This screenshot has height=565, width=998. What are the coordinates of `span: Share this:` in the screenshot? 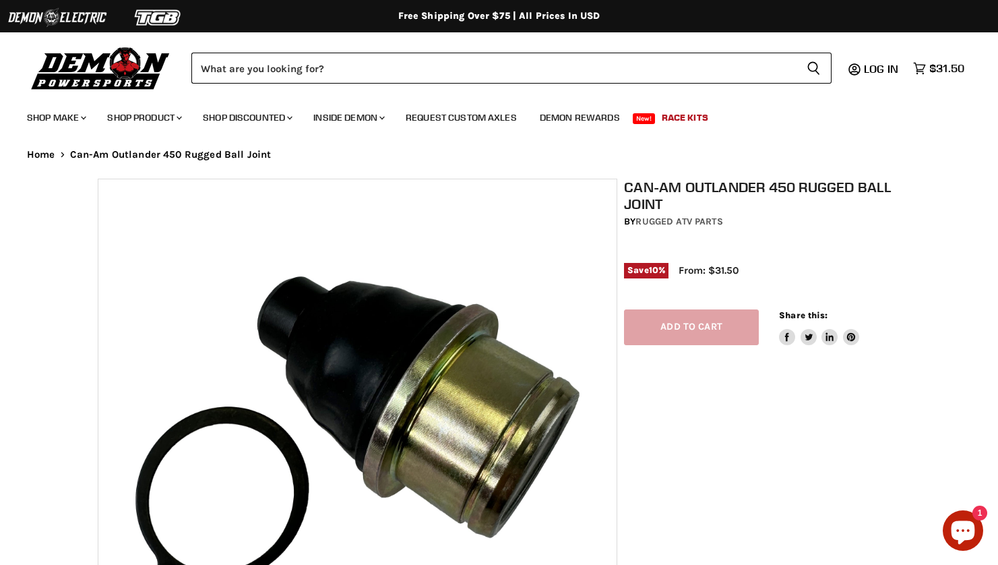 It's located at (803, 315).